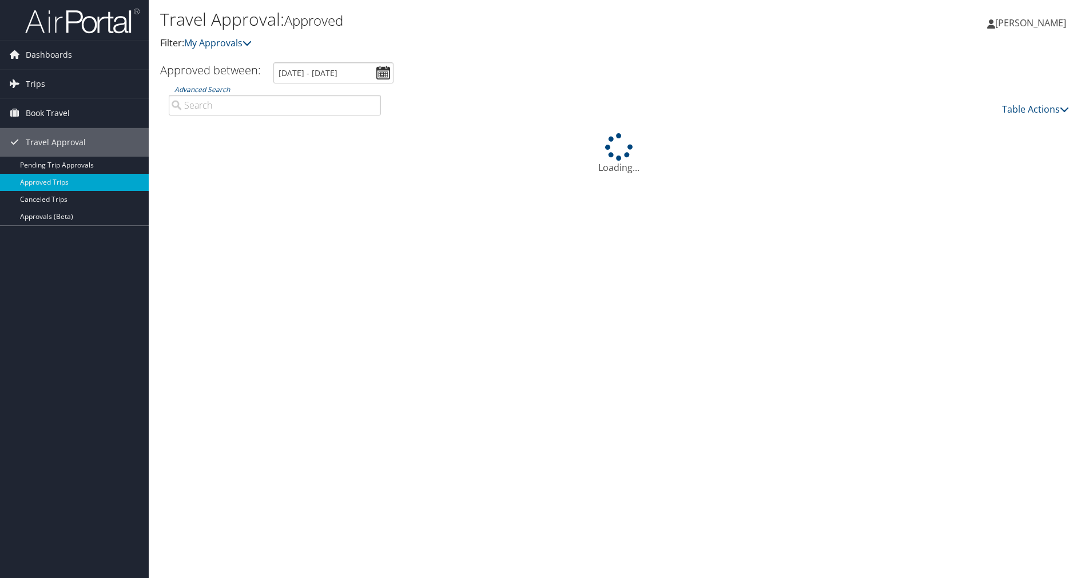  Describe the element at coordinates (314, 20) in the screenshot. I see `small: Approved` at that location.